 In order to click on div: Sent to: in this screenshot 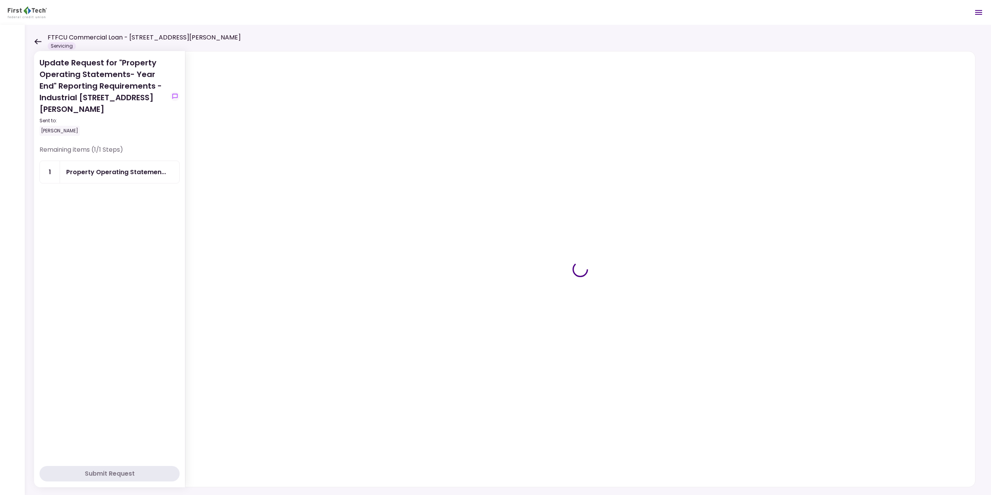, I will do `click(103, 121)`.